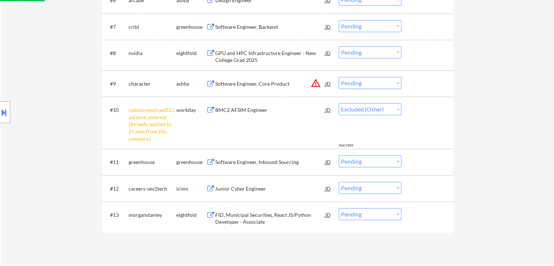  Describe the element at coordinates (116, 215) in the screenshot. I see `div: #13` at that location.